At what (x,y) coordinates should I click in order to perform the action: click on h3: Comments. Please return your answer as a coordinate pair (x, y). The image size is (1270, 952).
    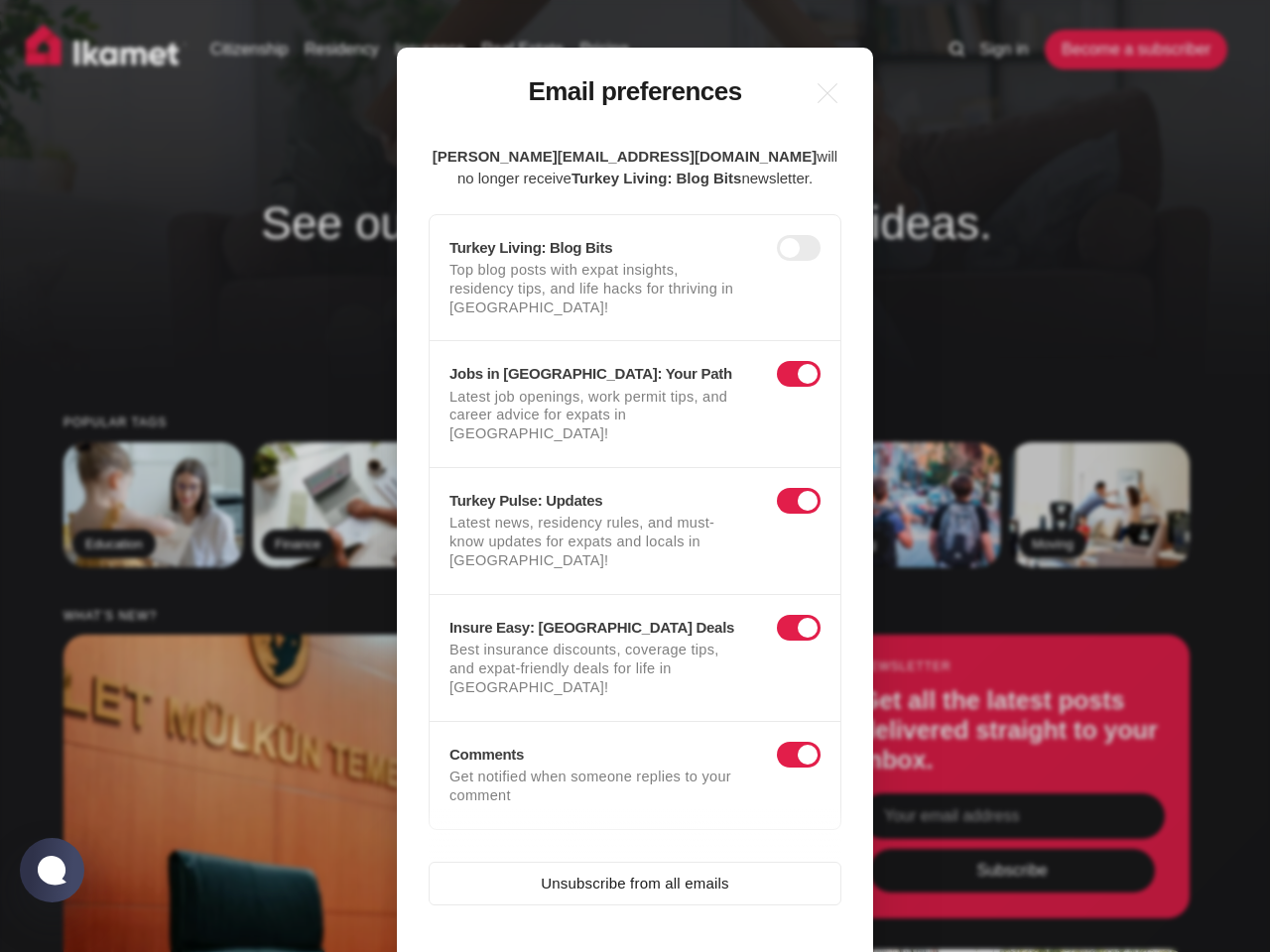
    Looking at the image, I should click on (601, 754).